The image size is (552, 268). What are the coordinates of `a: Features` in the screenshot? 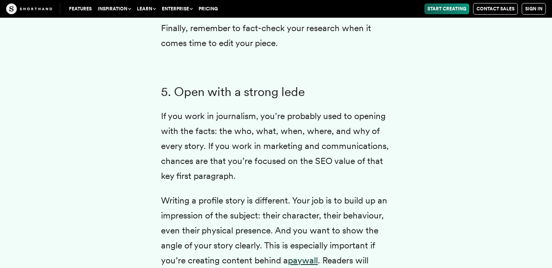 It's located at (80, 9).